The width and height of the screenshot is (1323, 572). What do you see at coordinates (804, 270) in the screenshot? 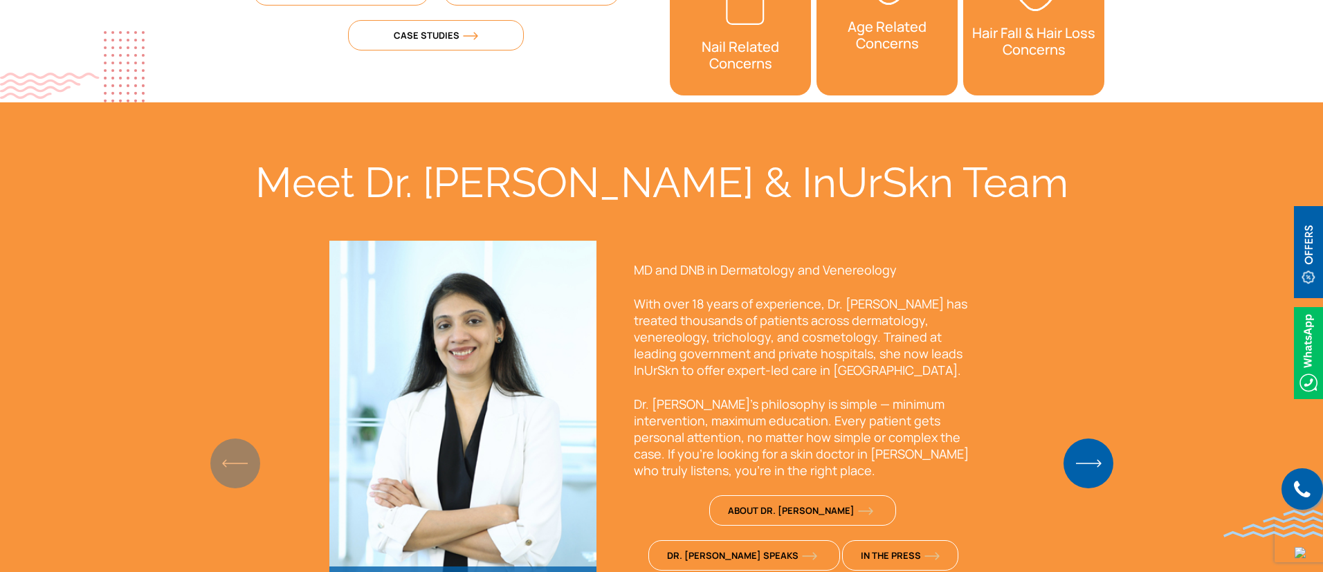
I see `p: MD and DNB in Dermatology and Venereology` at bounding box center [804, 270].